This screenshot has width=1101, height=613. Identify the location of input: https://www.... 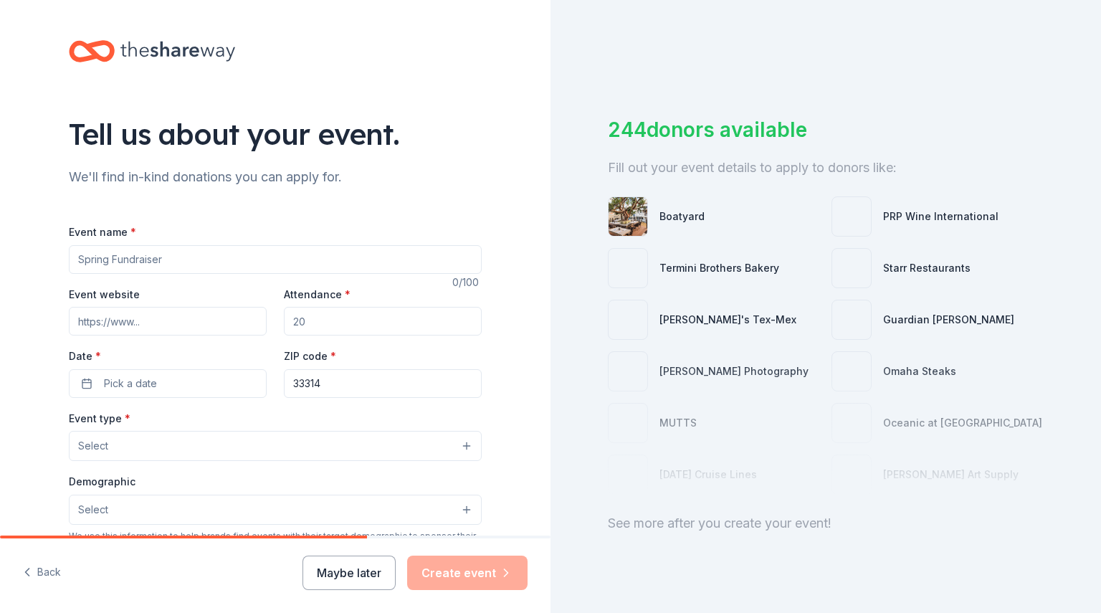
(168, 321).